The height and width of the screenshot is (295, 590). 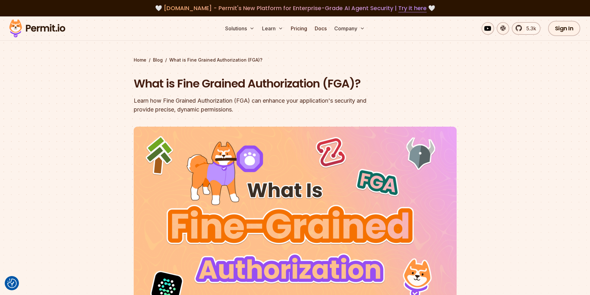 What do you see at coordinates (158, 60) in the screenshot?
I see `a: Blog` at bounding box center [158, 60].